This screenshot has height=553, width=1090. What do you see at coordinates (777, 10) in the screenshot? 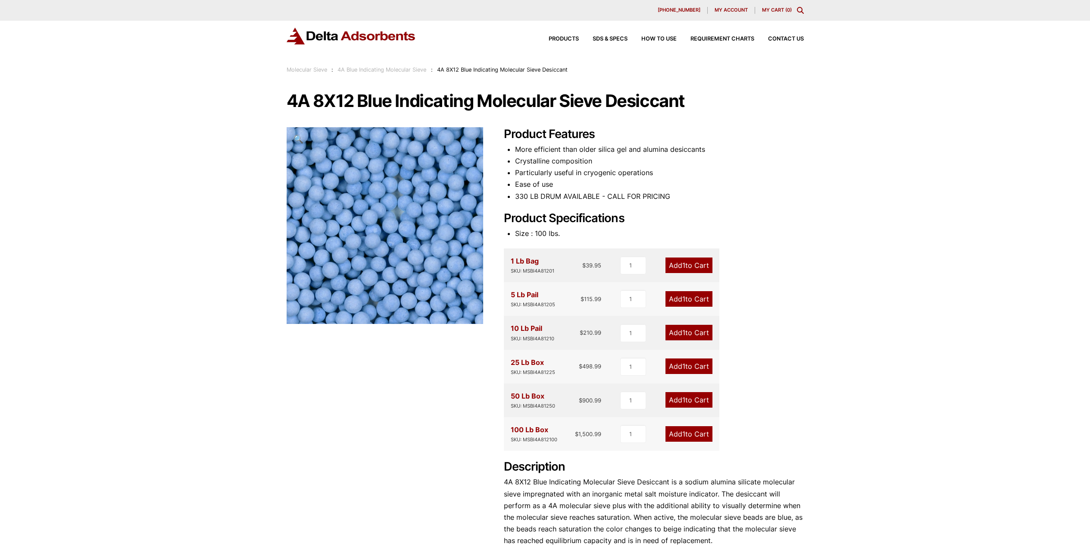
I see `a: My Cart (0)` at bounding box center [777, 10].